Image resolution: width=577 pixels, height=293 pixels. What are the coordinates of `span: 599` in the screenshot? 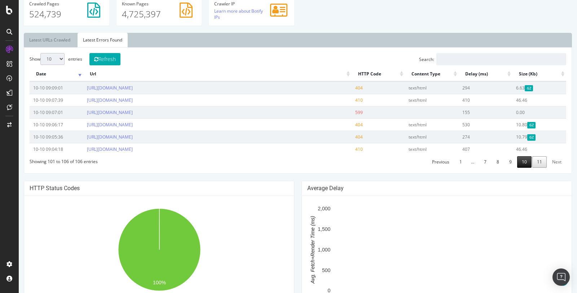 It's located at (340, 112).